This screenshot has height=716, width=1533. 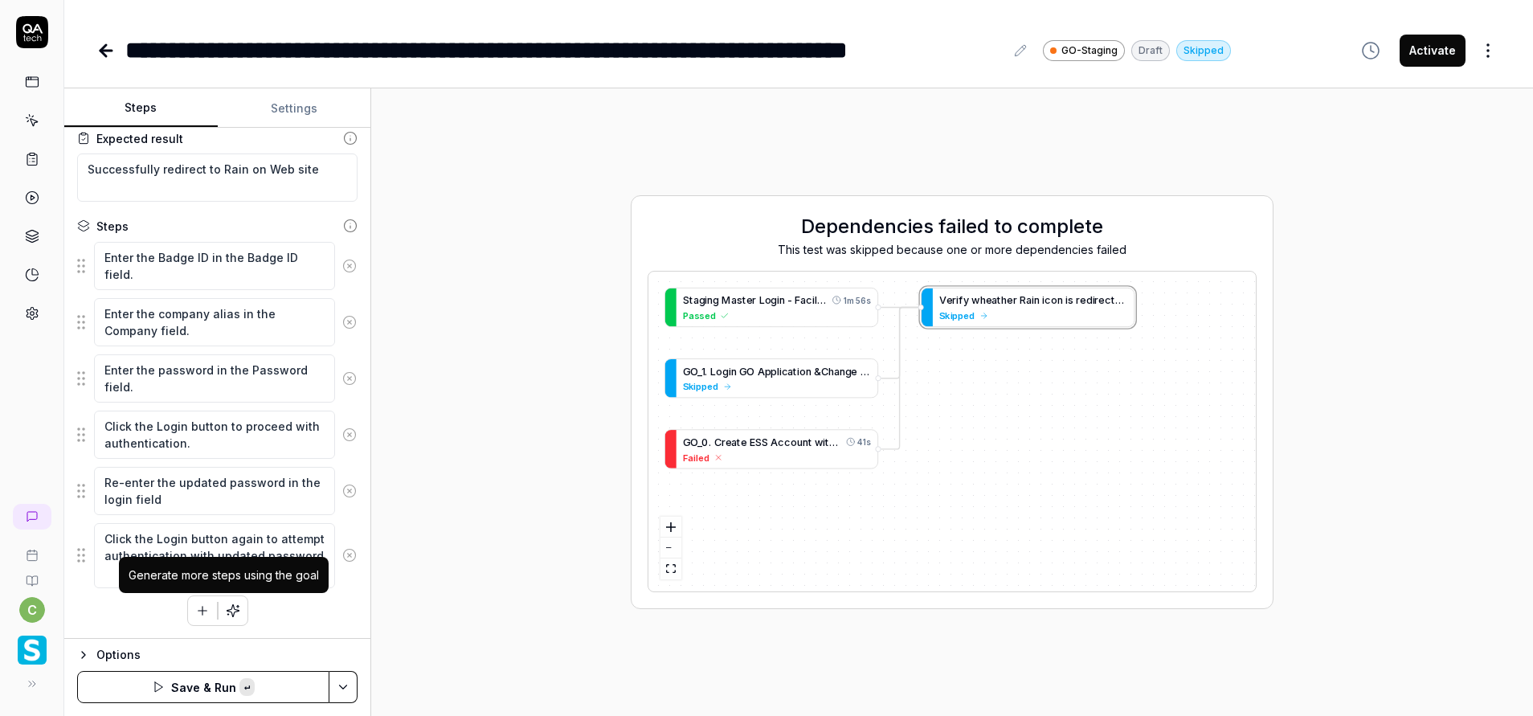 What do you see at coordinates (227, 655) in the screenshot?
I see `div: Options` at bounding box center [227, 655].